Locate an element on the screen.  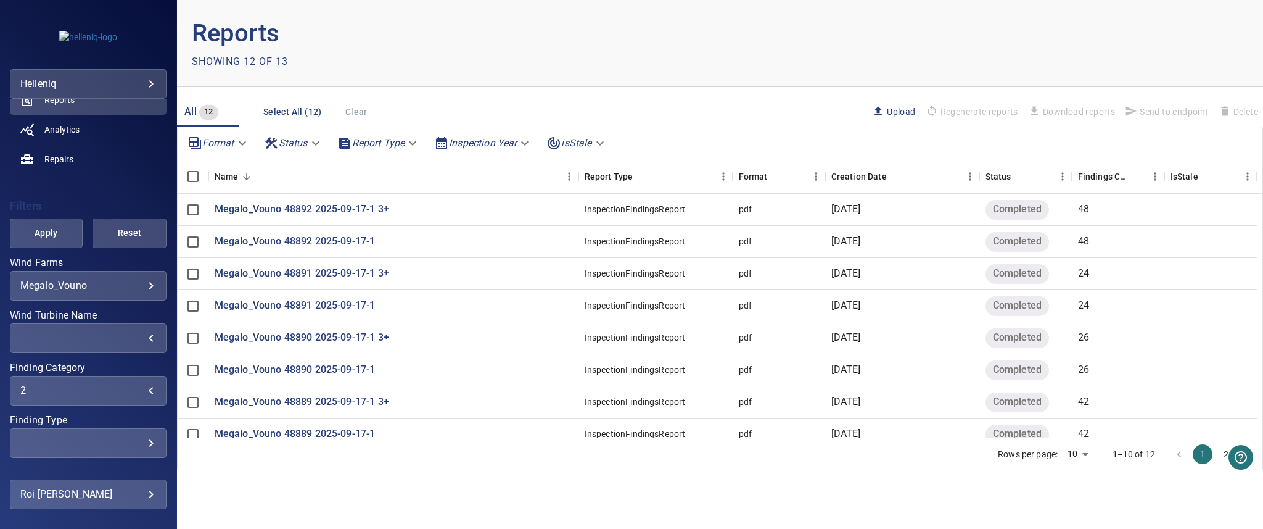
div: helleniq is located at coordinates (88, 84).